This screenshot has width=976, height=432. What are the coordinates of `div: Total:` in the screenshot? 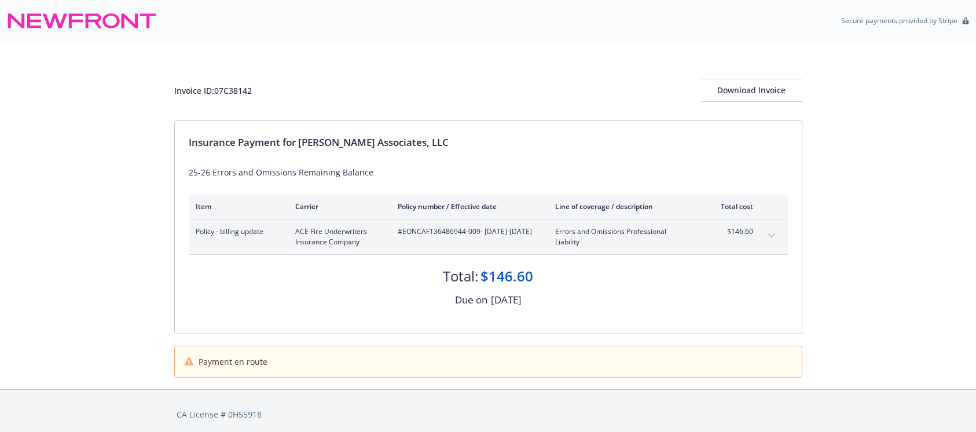 It's located at (460, 276).